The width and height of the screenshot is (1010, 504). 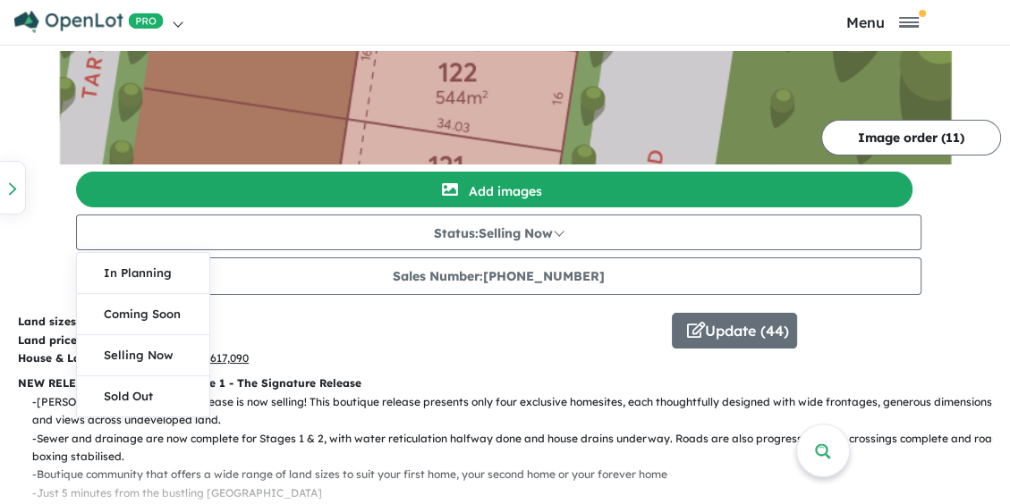 What do you see at coordinates (338, 359) in the screenshot?
I see `p: Bed Bath Car from` at bounding box center [338, 359].